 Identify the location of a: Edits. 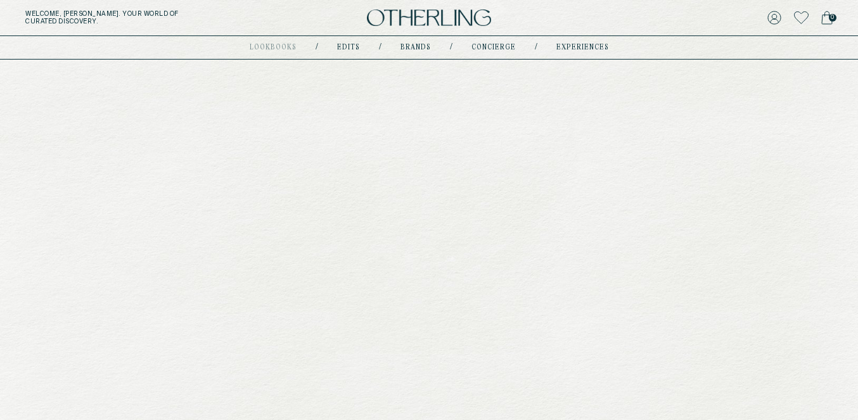
(349, 48).